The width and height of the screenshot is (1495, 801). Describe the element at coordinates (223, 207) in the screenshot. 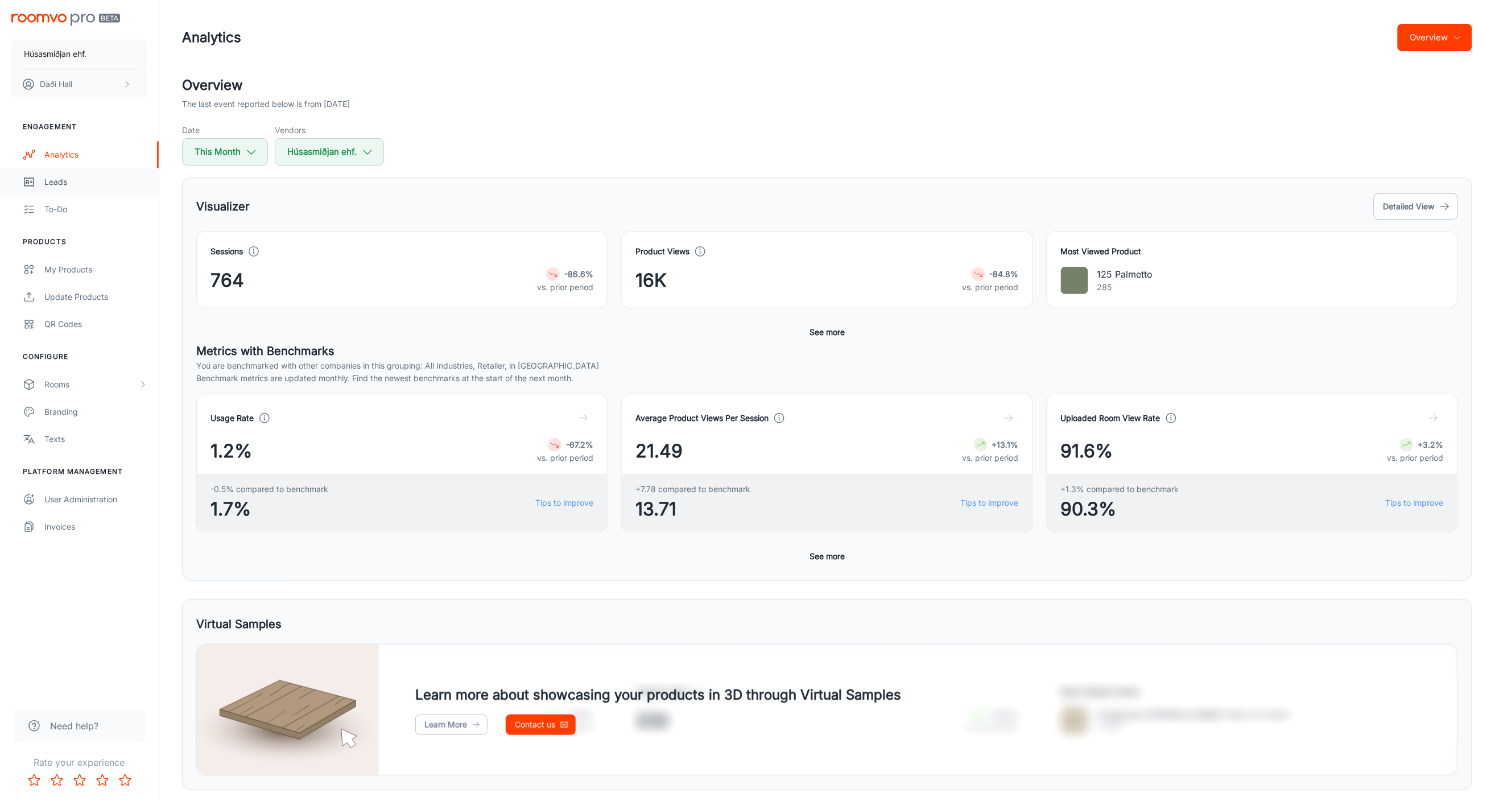

I see `h5: Visualizer` at that location.